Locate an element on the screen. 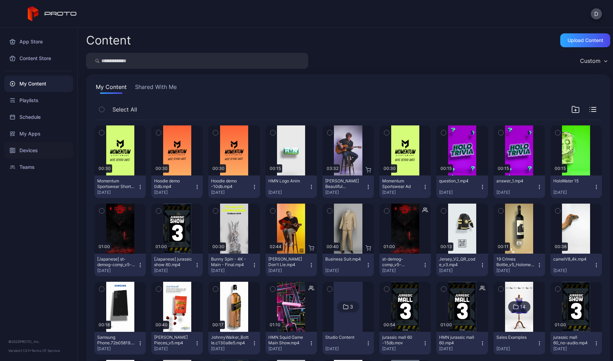  div: Schedule is located at coordinates (39, 117).